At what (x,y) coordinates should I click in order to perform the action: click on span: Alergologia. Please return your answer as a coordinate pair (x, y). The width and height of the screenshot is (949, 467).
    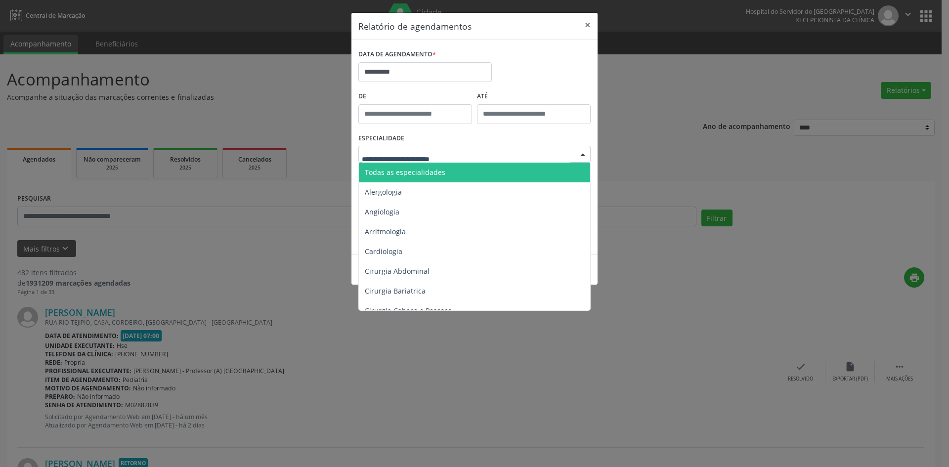
    Looking at the image, I should click on (383, 192).